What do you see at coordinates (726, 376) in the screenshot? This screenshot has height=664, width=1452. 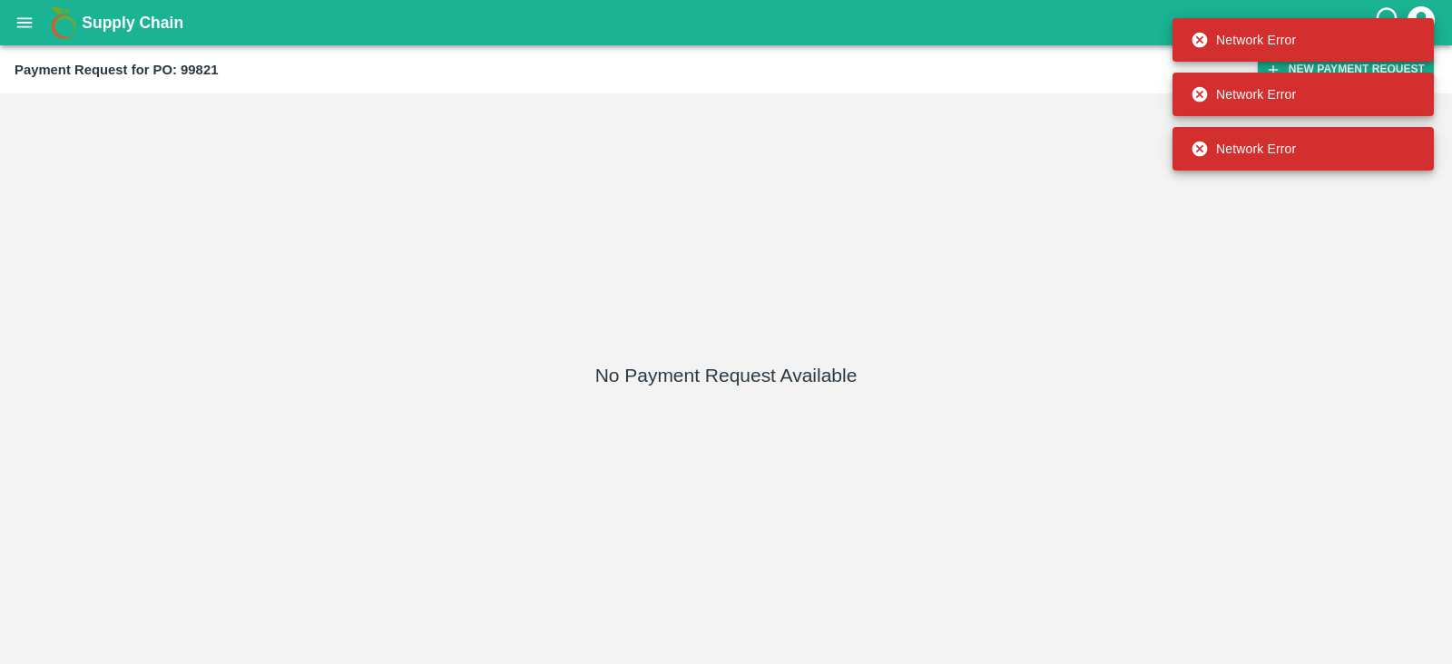 I see `h5: No Payment Request Available` at bounding box center [726, 376].